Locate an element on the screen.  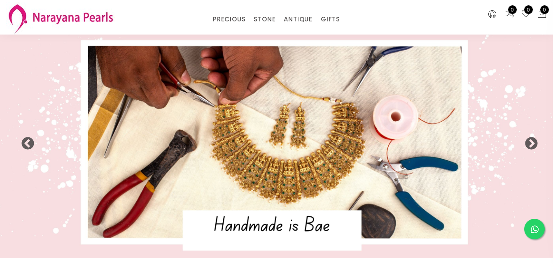
a: STONE is located at coordinates (264, 19).